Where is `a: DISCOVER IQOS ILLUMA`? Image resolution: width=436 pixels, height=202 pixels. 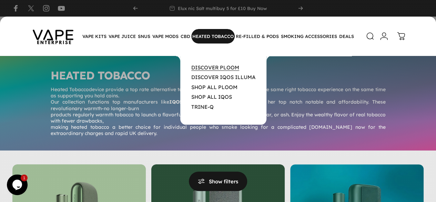 a: DISCOVER IQOS ILLUMA is located at coordinates (223, 77).